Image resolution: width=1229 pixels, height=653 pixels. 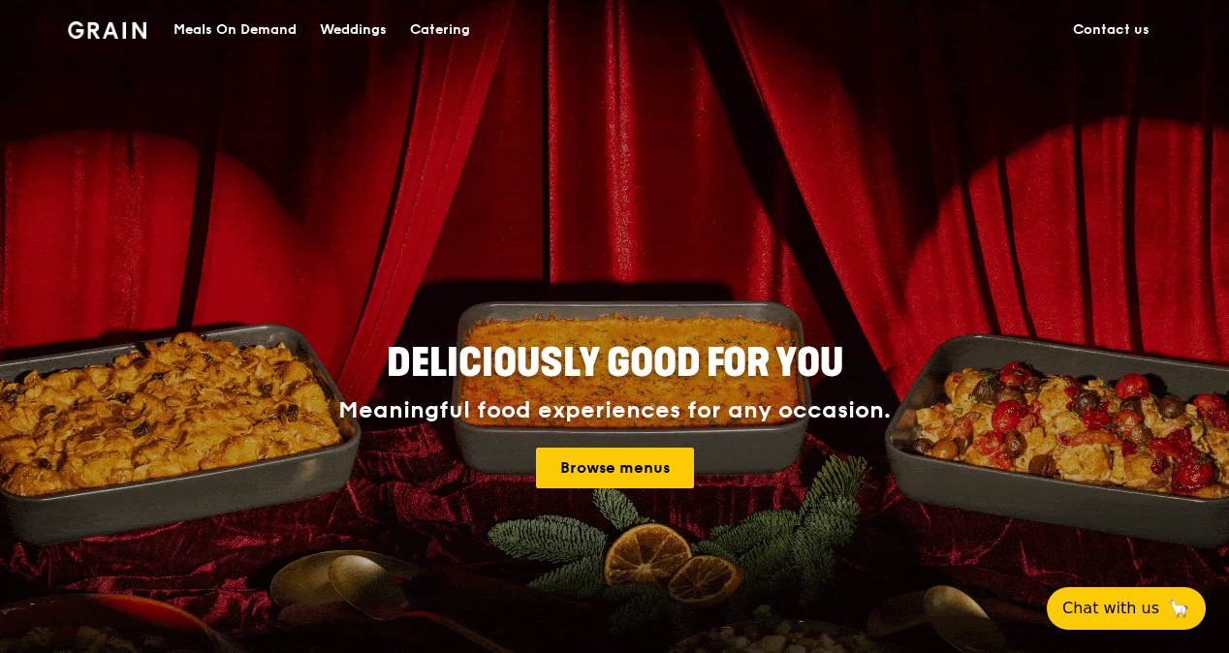 What do you see at coordinates (1111, 609) in the screenshot?
I see `span: Chat with us` at bounding box center [1111, 609].